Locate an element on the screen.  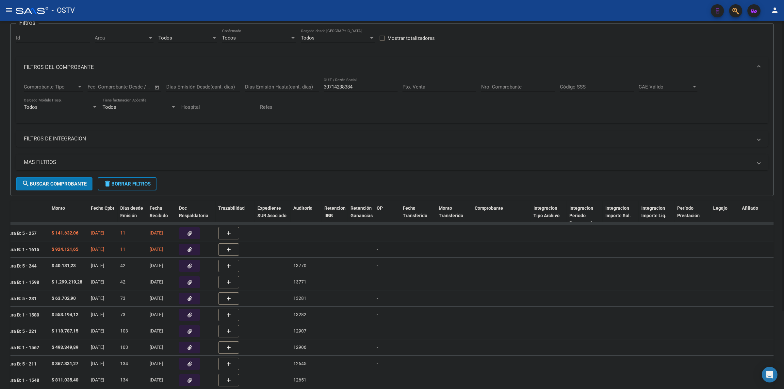
input: Fecha inicio is located at coordinates (101, 87).